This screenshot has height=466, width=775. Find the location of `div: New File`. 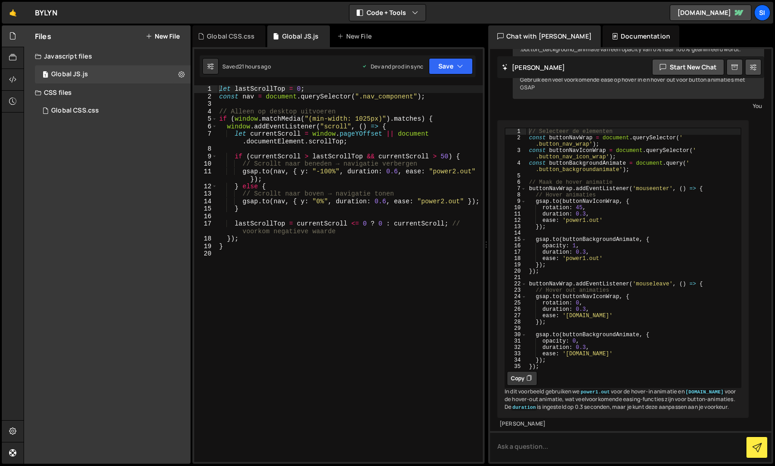

div: New File is located at coordinates (356, 36).